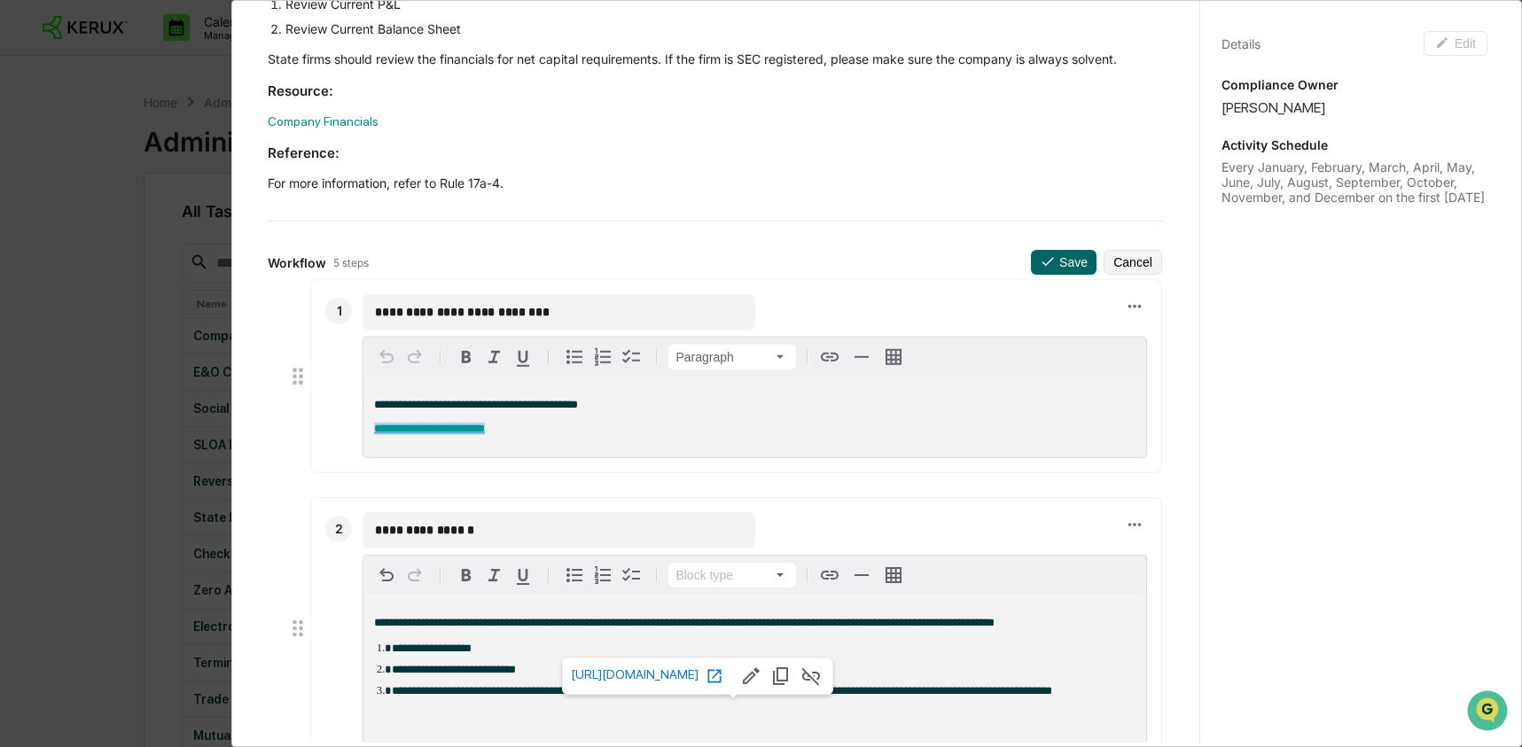 This screenshot has height=747, width=1522. Describe the element at coordinates (297, 262) in the screenshot. I see `span: Workflow` at that location.